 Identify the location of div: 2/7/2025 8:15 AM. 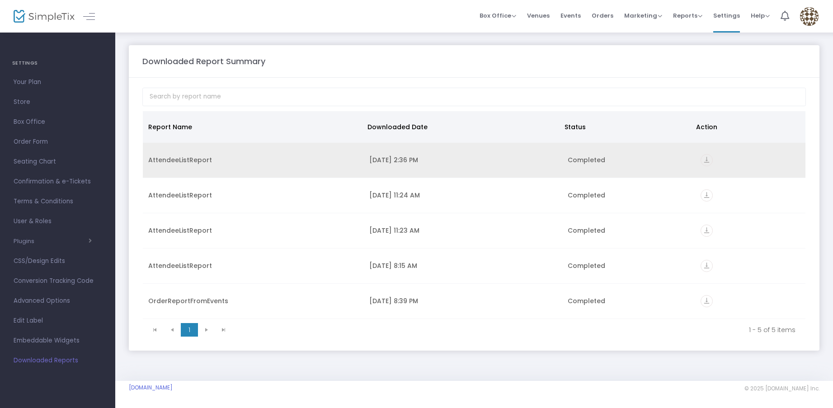
(463, 266).